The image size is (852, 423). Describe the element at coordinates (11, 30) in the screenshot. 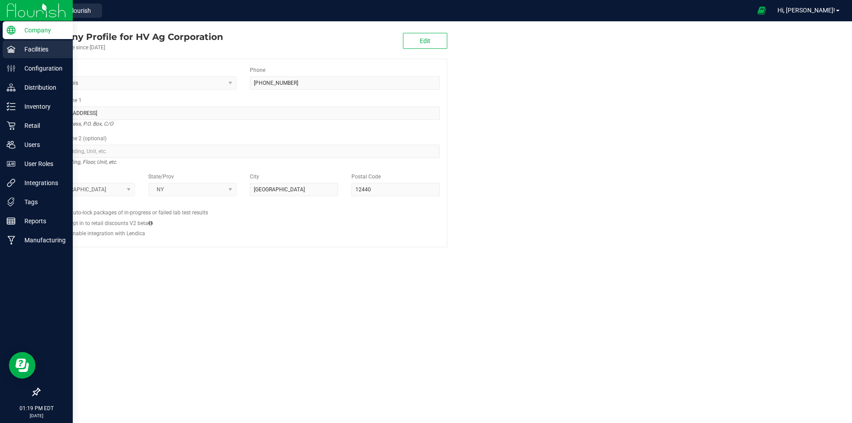

I see `inline-svg: Company` at that location.